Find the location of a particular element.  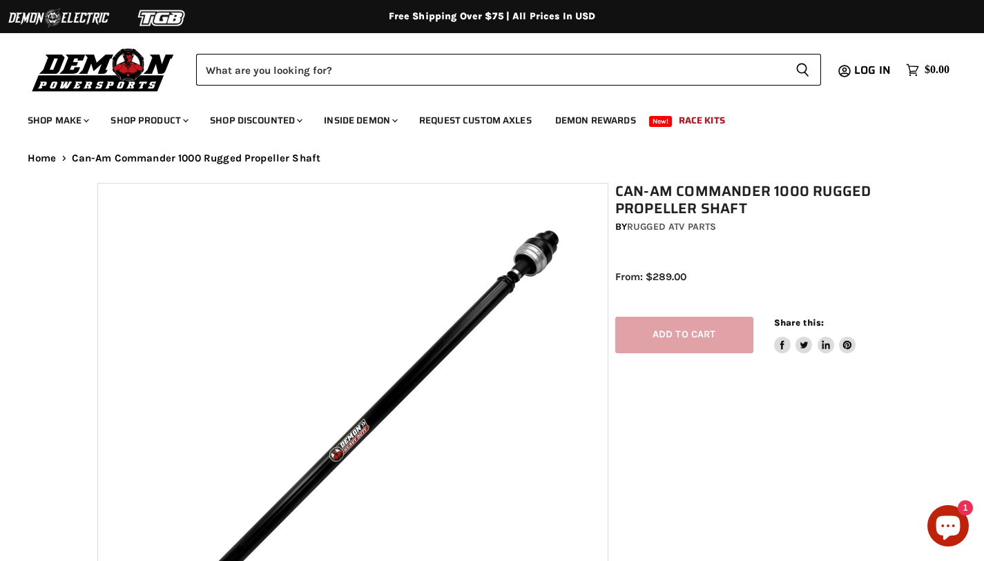

form: Product is located at coordinates (508, 70).